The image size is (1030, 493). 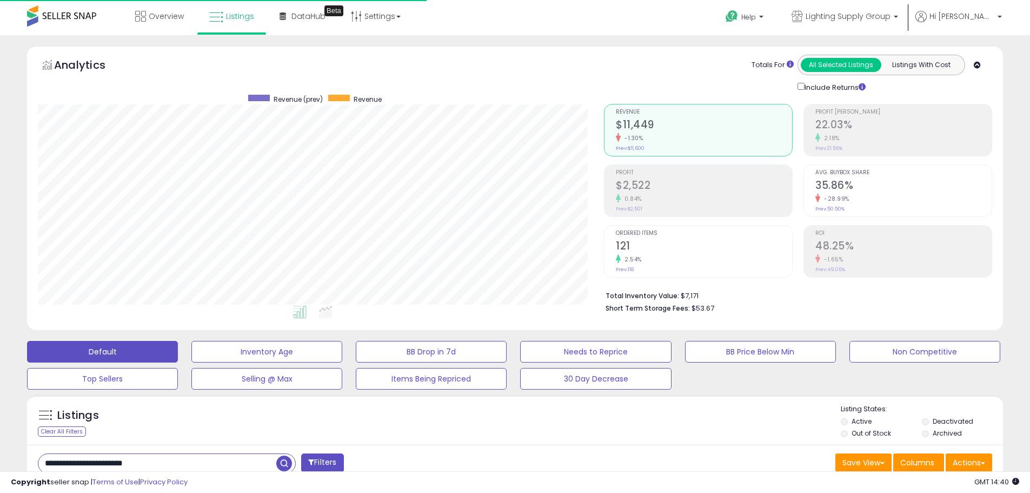 What do you see at coordinates (703, 308) in the screenshot?
I see `span: $53.67` at bounding box center [703, 308].